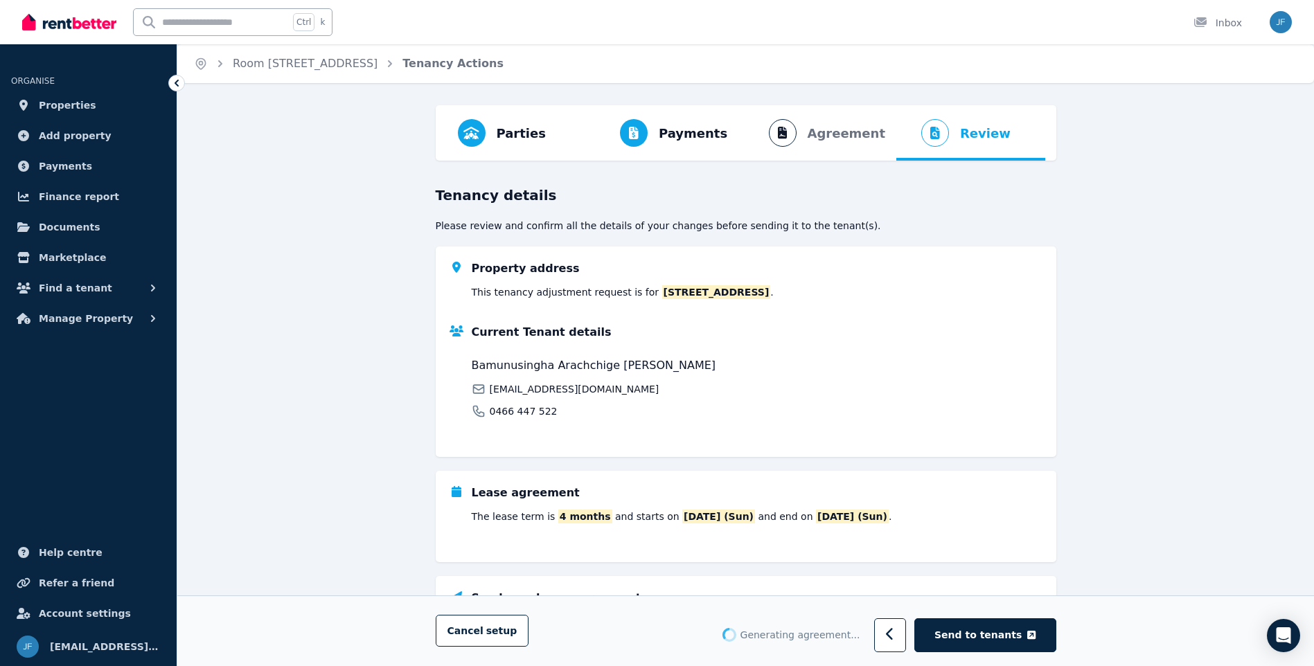 This screenshot has height=666, width=1314. What do you see at coordinates (322, 22) in the screenshot?
I see `span: k` at bounding box center [322, 22].